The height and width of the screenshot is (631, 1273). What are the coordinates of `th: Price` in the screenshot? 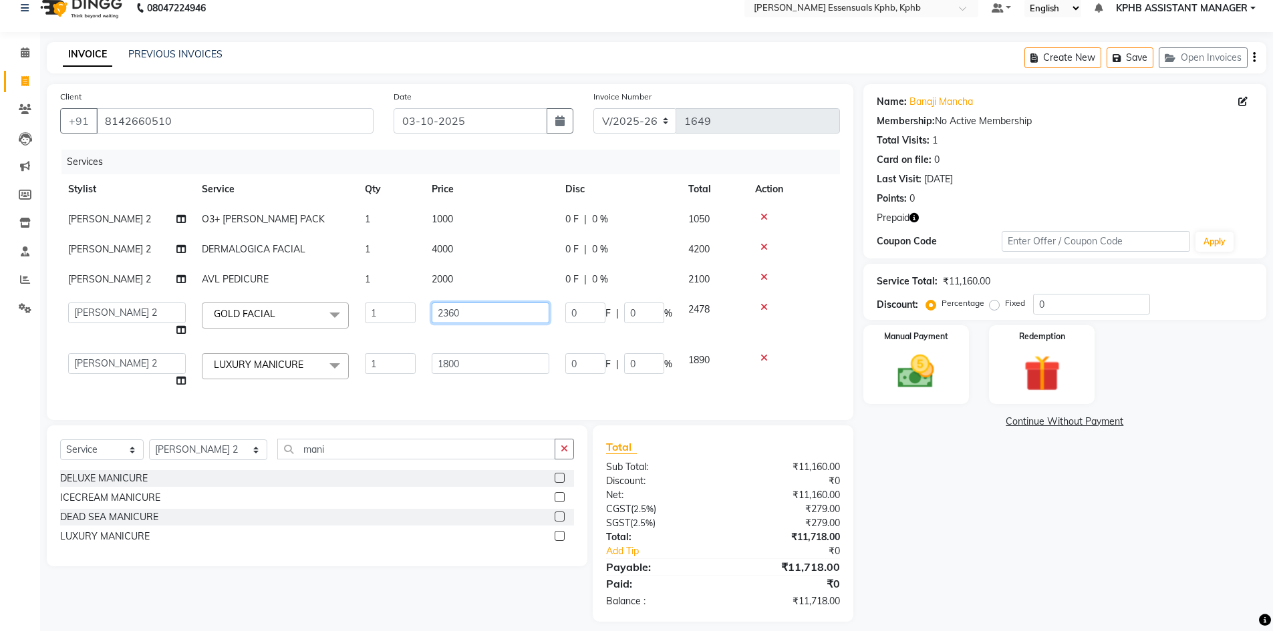 It's located at (490, 189).